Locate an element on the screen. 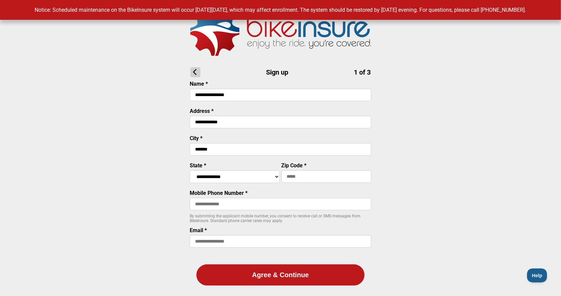  label: Email * is located at coordinates (198, 231).